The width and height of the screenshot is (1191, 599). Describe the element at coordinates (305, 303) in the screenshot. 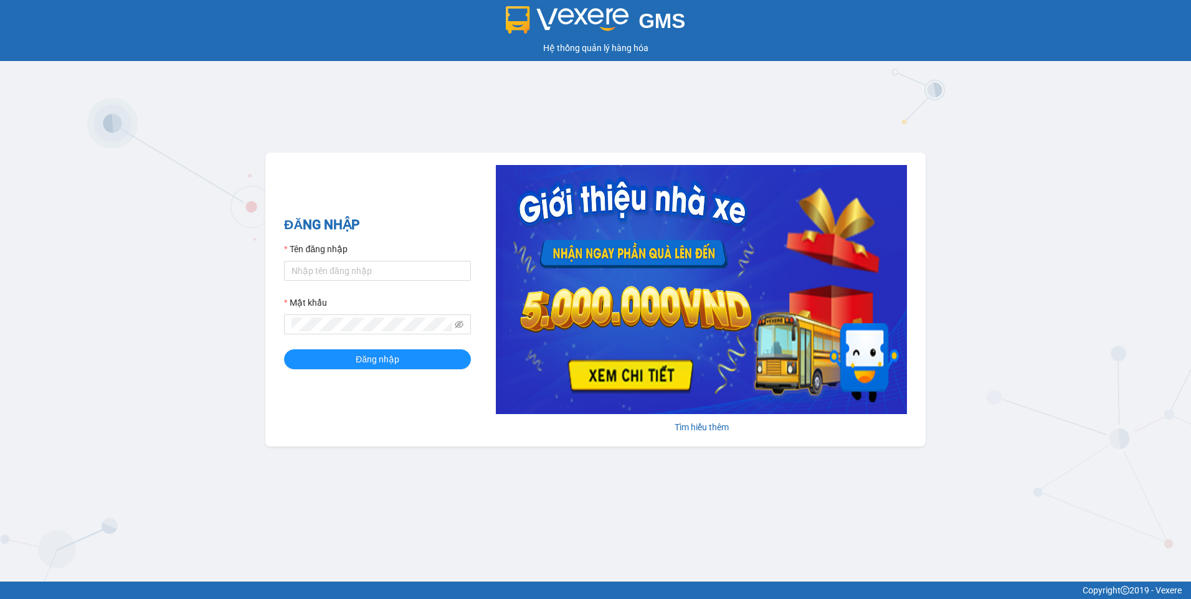

I see `label: Mật khẩu` at that location.